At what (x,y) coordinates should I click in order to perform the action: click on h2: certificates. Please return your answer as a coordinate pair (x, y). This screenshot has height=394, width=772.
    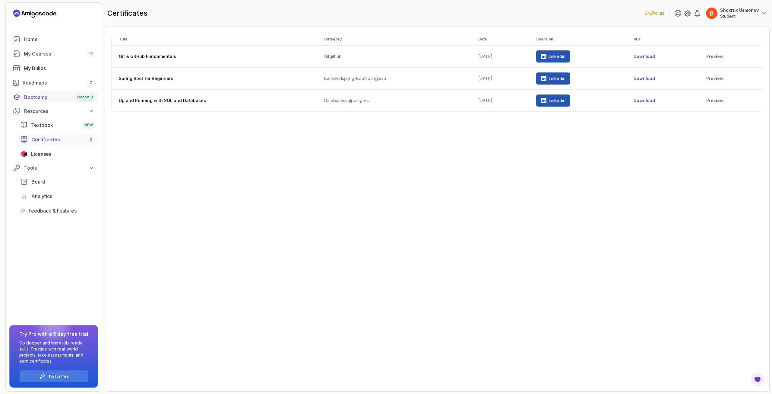
    Looking at the image, I should click on (127, 13).